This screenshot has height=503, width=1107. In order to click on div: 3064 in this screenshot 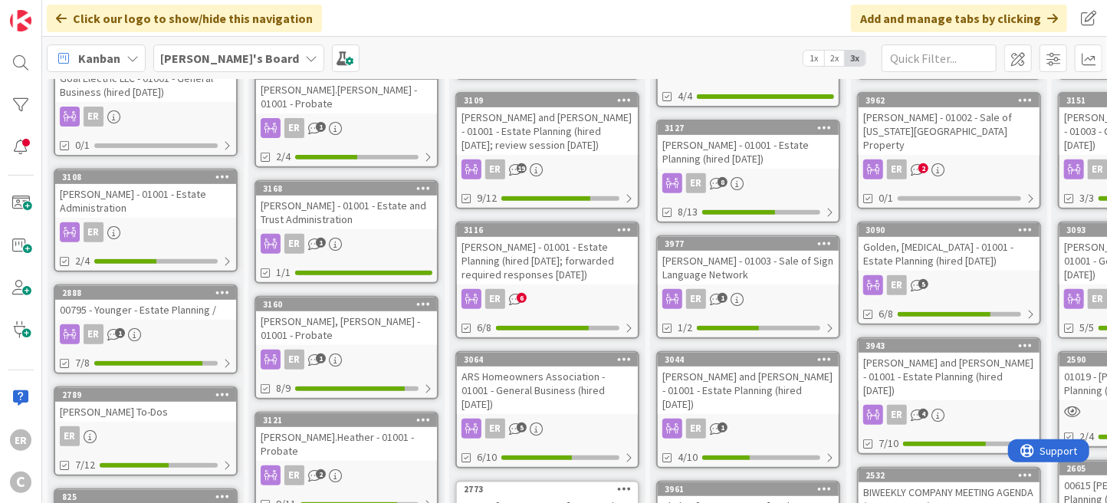, I will do `click(547, 359)`.